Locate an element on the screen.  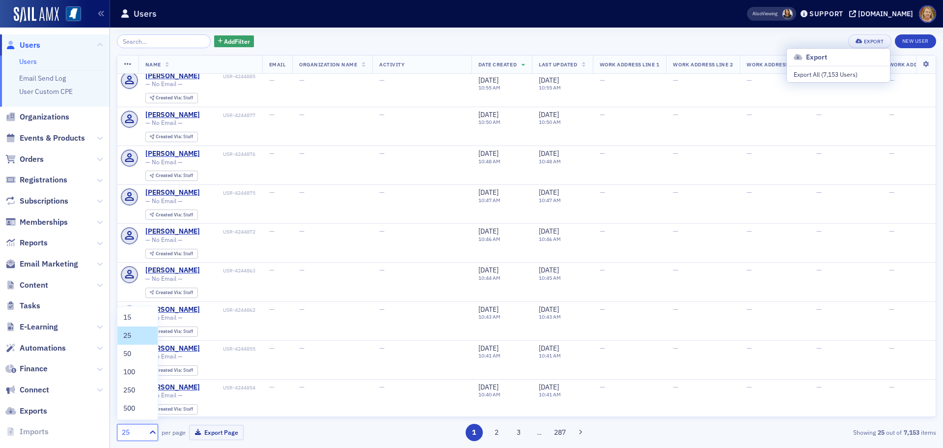
a: E-Learning is located at coordinates (31, 327).